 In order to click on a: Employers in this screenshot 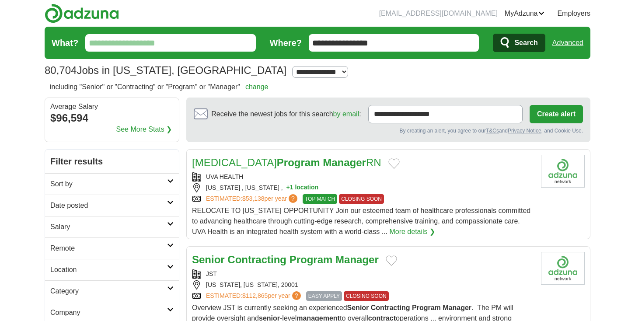, I will do `click(574, 14)`.